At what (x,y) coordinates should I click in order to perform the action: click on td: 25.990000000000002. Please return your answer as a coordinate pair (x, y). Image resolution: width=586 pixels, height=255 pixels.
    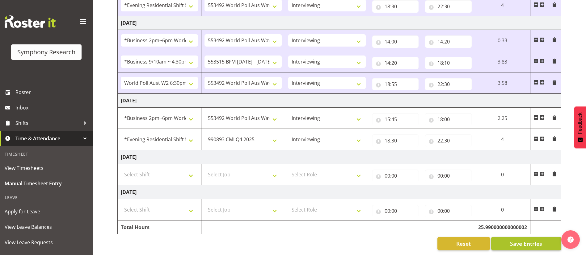
    Looking at the image, I should click on (502, 228).